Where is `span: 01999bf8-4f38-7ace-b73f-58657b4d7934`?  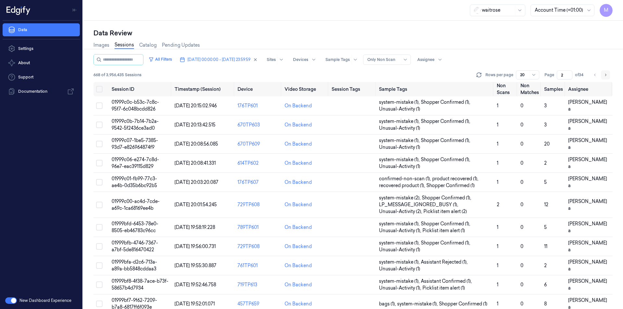
span: 01999bf8-4f38-7ace-b73f-58657b4d7934 is located at coordinates (140, 285).